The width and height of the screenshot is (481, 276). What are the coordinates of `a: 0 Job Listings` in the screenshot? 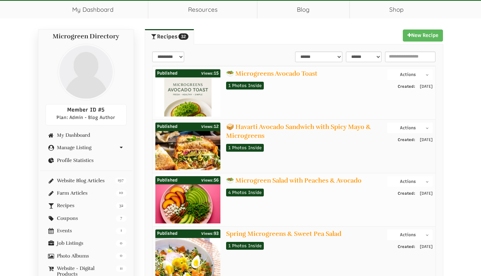 It's located at (86, 243).